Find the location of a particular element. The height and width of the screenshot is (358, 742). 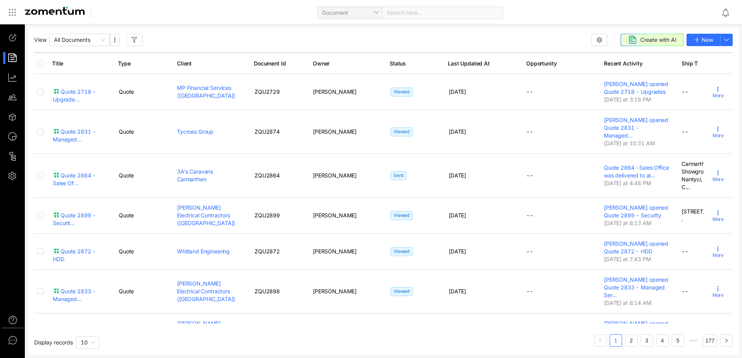

a: 177 is located at coordinates (709, 341).